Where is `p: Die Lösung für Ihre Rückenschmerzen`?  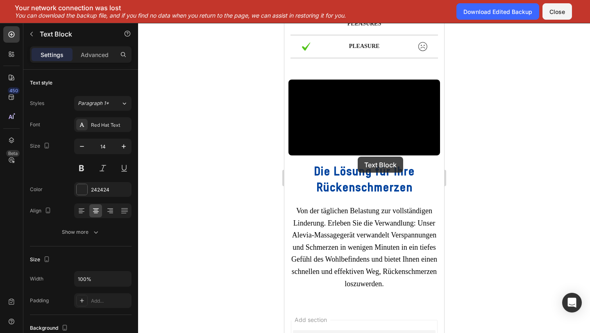 p: Die Lösung für Ihre Rückenschmerzen is located at coordinates (80, 157).